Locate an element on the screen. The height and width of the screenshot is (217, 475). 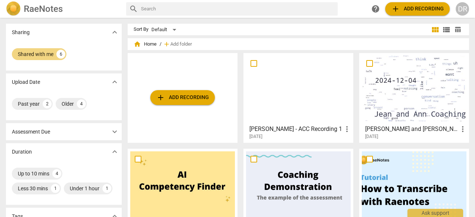
span: Add folder is located at coordinates (181, 44).